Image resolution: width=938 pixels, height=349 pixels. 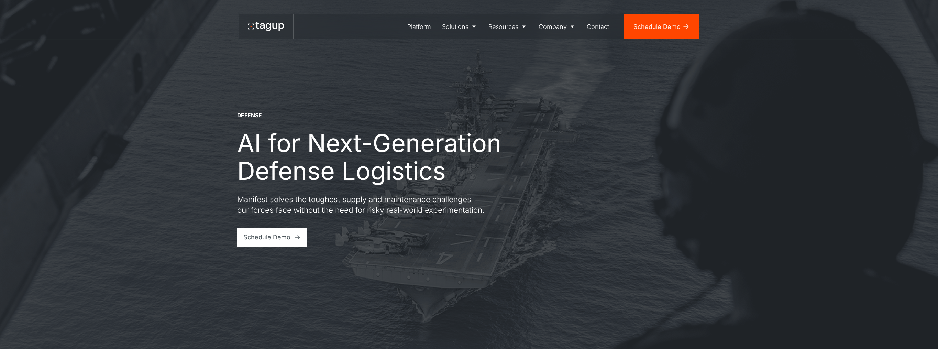 What do you see at coordinates (419, 26) in the screenshot?
I see `div: Platform` at bounding box center [419, 26].